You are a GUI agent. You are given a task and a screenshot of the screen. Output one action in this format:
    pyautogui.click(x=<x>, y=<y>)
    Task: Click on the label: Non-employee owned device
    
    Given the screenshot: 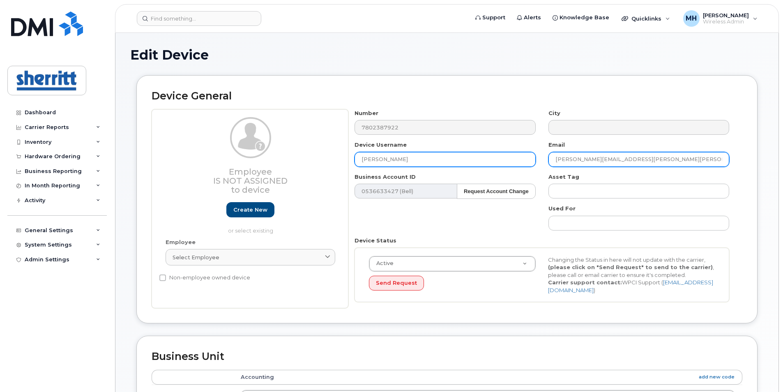 What is the action you would take?
    pyautogui.click(x=205, y=278)
    